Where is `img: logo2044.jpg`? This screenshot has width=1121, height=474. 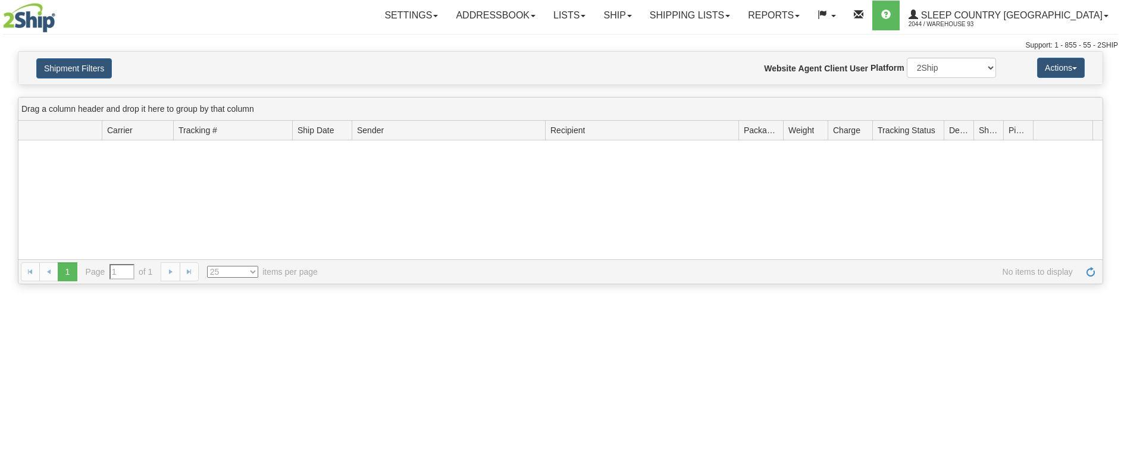 img: logo2044.jpg is located at coordinates (29, 18).